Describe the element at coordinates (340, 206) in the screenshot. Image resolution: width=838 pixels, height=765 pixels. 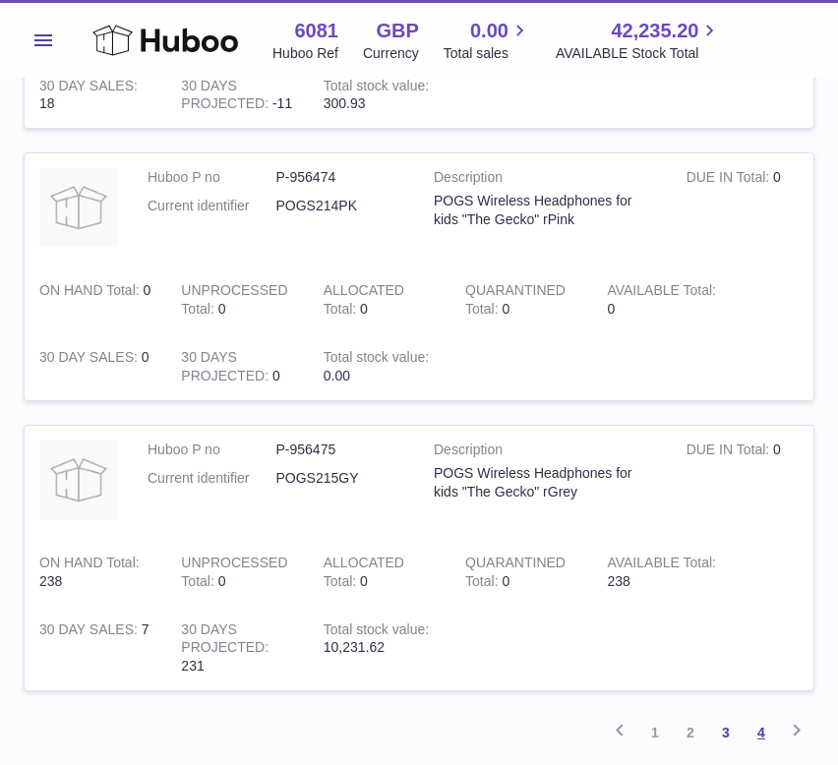
I see `dd: POGS214PK` at that location.